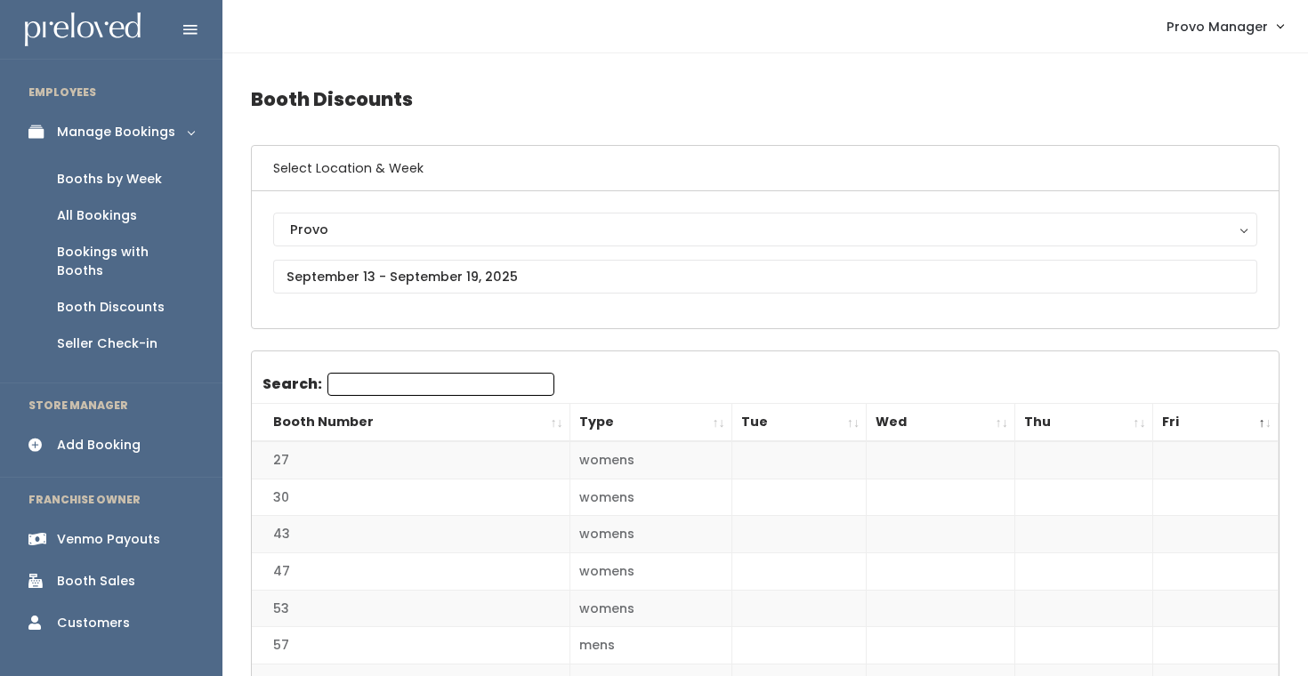 This screenshot has height=676, width=1308. What do you see at coordinates (1083, 423) in the screenshot?
I see `th: Thu: activate to sort column ascending` at bounding box center [1083, 423].